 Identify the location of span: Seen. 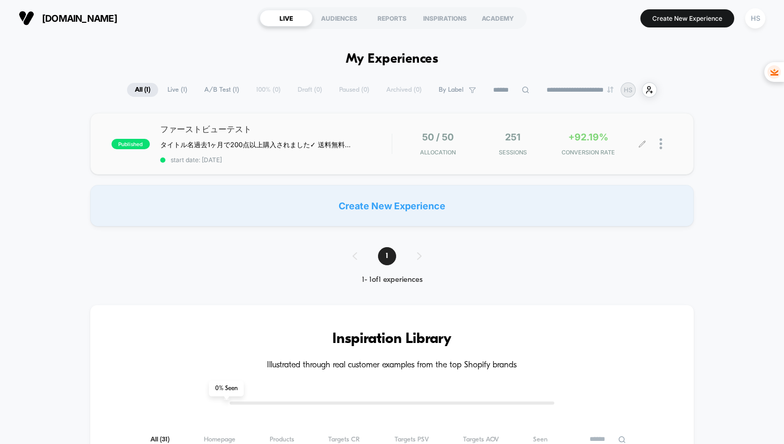
(540, 440).